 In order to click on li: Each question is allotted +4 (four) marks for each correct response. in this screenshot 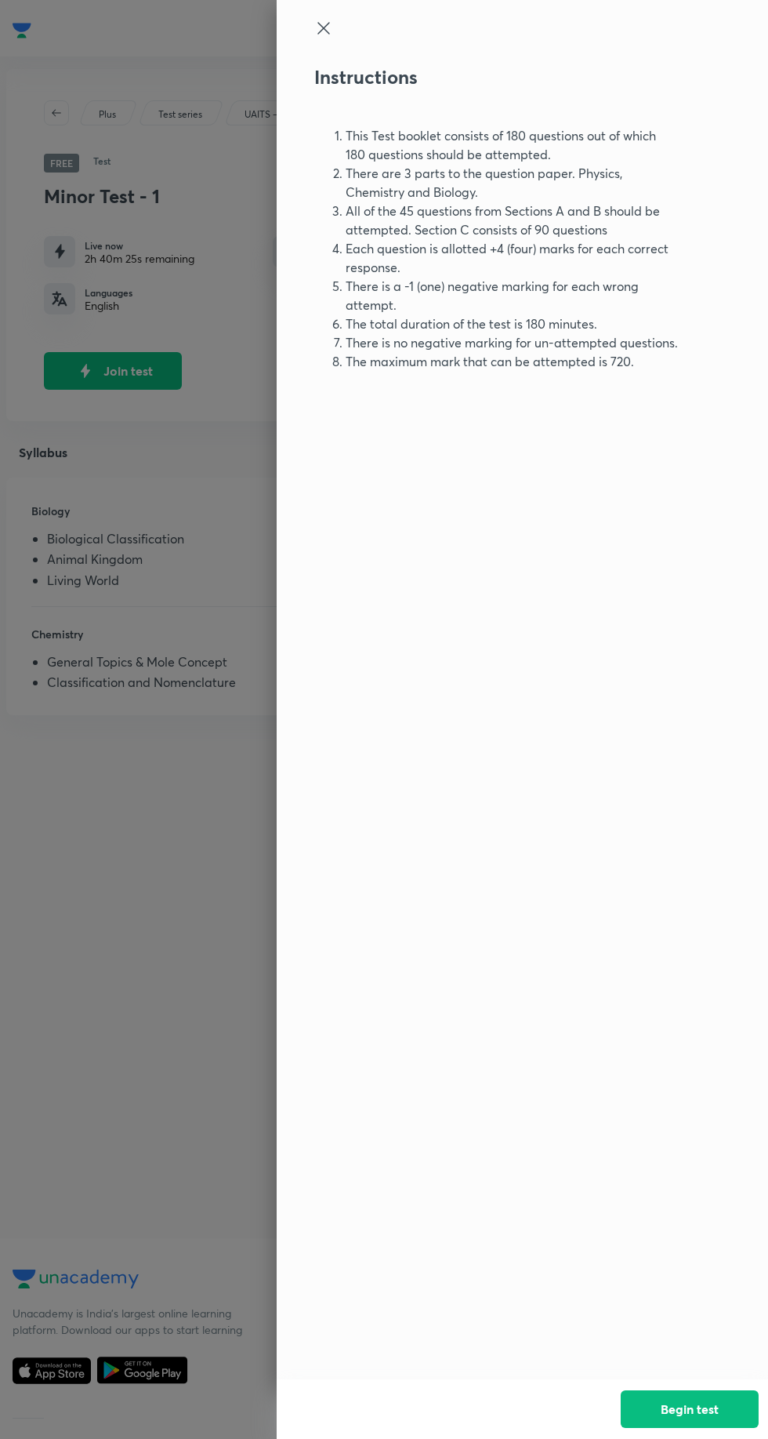, I will do `click(512, 258)`.